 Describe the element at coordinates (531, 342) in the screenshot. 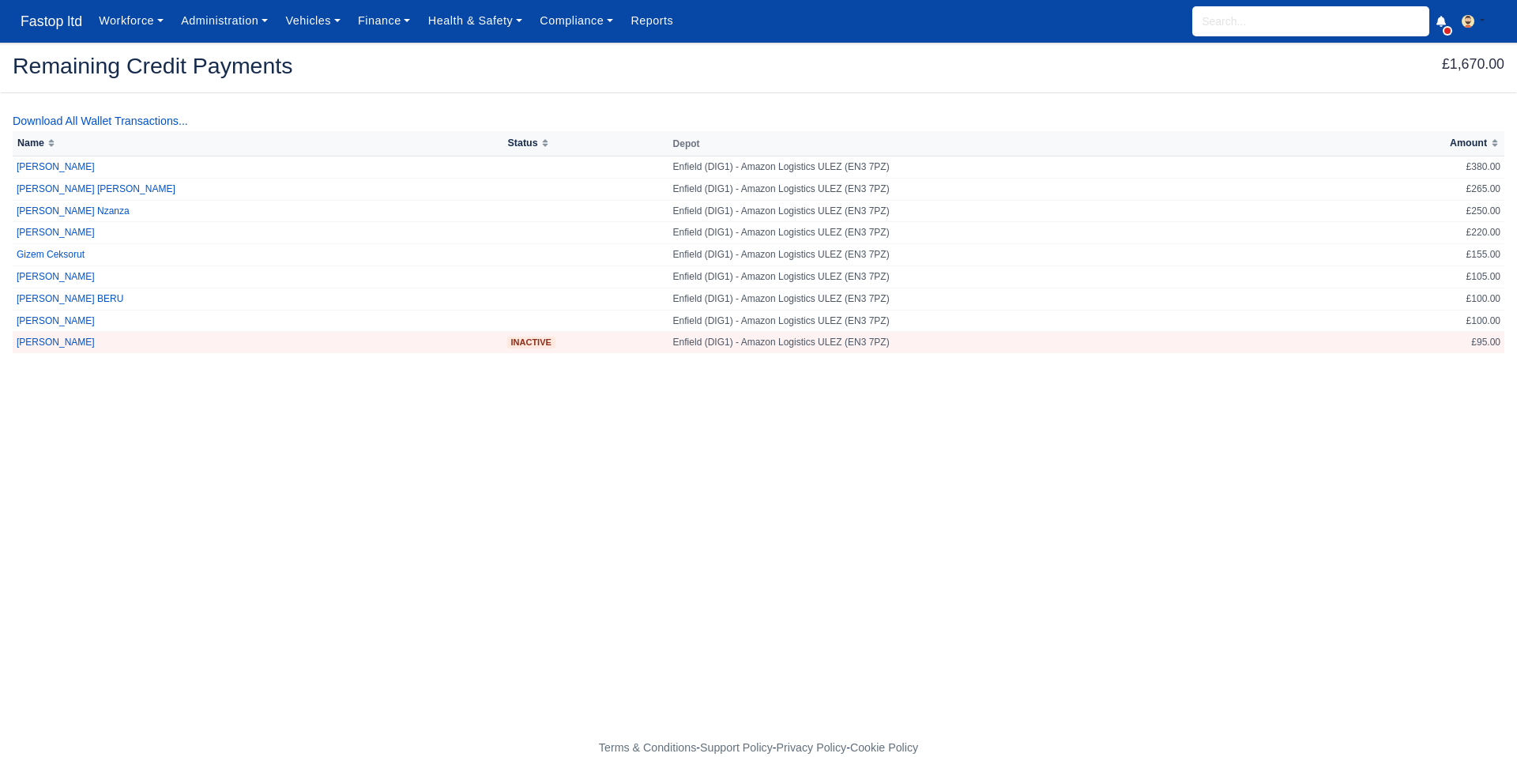

I see `span: Inactive` at that location.